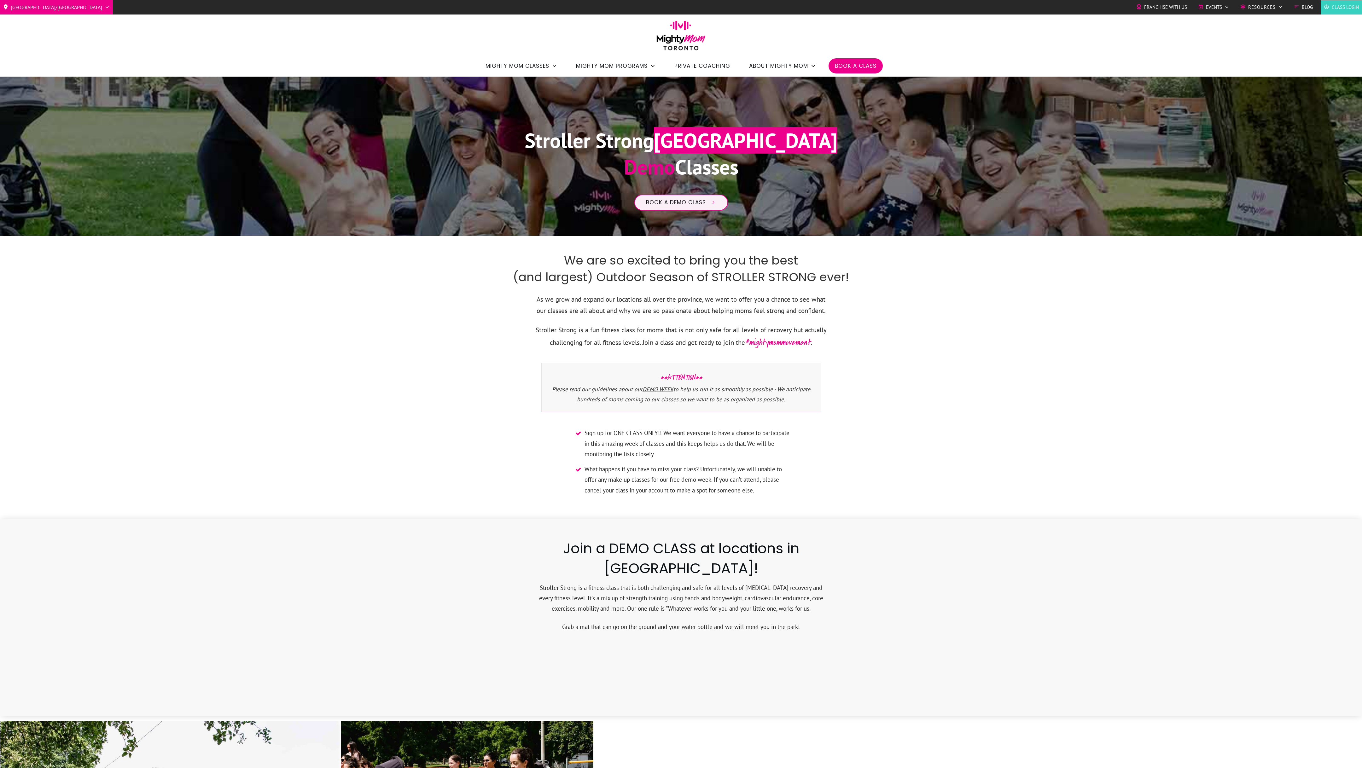 The width and height of the screenshot is (1362, 768). What do you see at coordinates (681, 38) in the screenshot?
I see `img: mightymom-logo-toronto` at bounding box center [681, 38].